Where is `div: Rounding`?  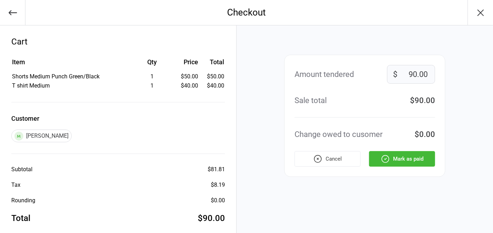
div: Rounding is located at coordinates (23, 201).